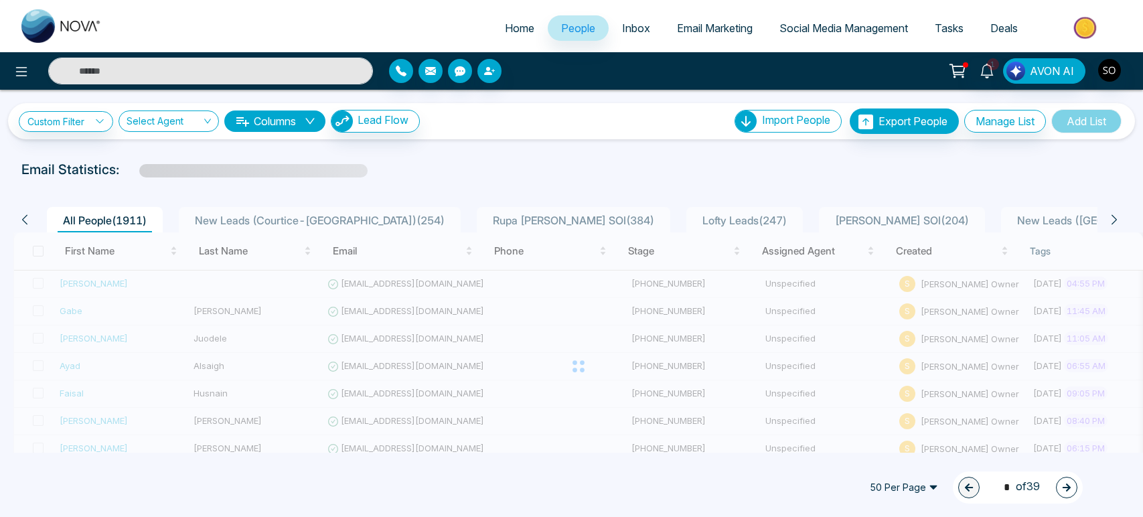 This screenshot has width=1143, height=517. I want to click on a: Tasks, so click(949, 28).